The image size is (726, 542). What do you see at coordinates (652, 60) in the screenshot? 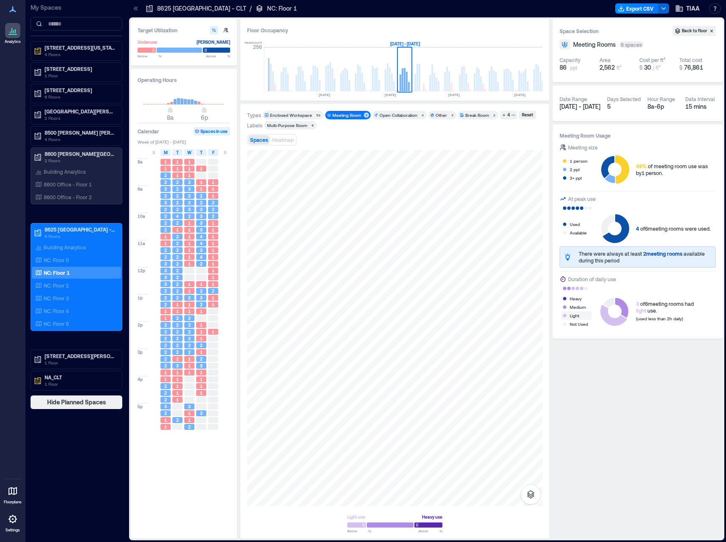
I see `div: Cost per ft²` at bounding box center [652, 60].